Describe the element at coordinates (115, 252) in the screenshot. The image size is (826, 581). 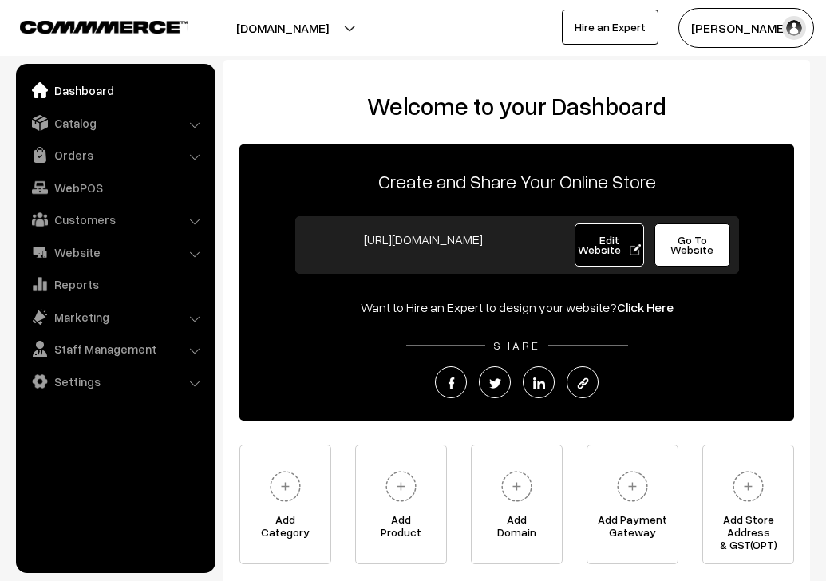
I see `a: Website` at that location.